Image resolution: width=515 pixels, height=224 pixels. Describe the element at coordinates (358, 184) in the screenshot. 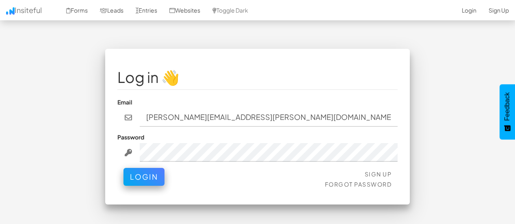

I see `a: Forgot Password` at that location.